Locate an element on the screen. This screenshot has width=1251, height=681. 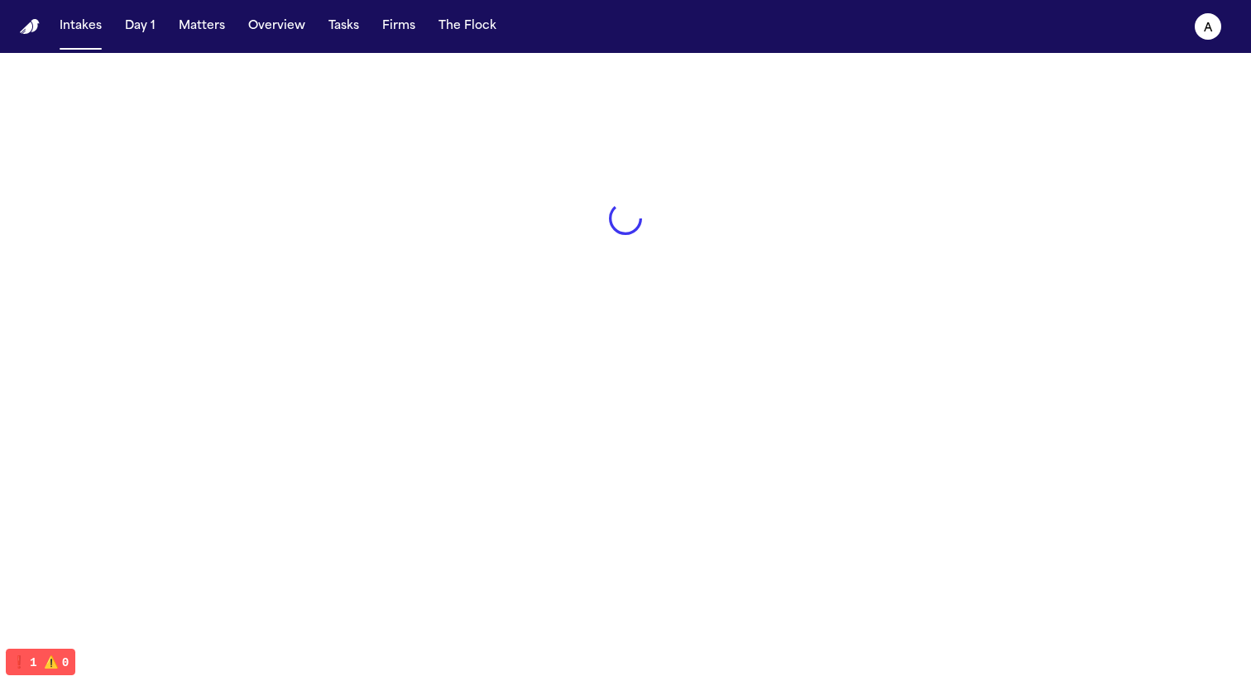
button: Tasks is located at coordinates (343, 26).